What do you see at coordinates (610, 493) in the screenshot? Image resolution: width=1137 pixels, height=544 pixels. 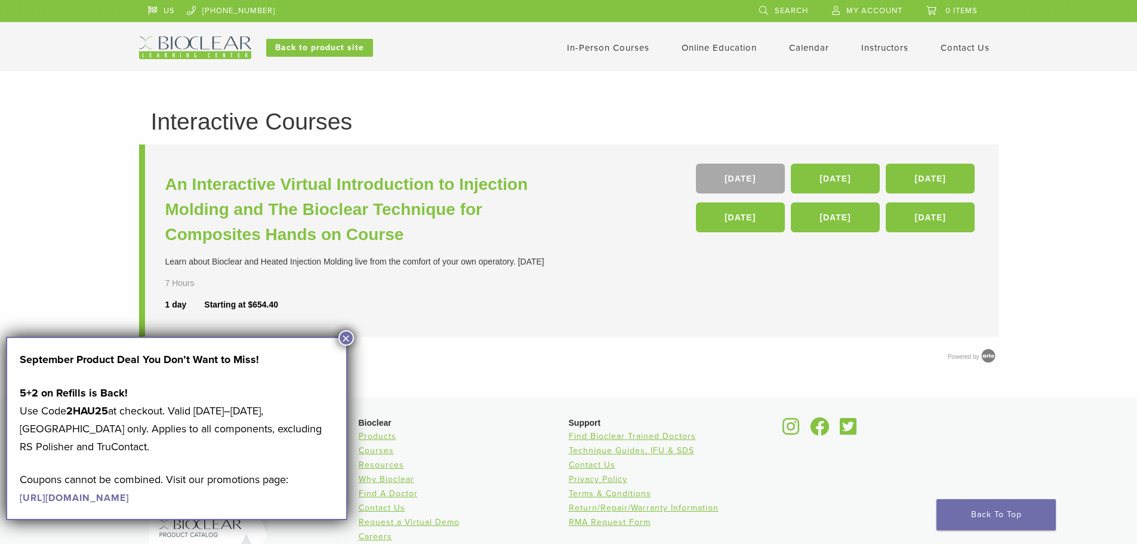 I see `a: Terms & Conditions` at bounding box center [610, 493].